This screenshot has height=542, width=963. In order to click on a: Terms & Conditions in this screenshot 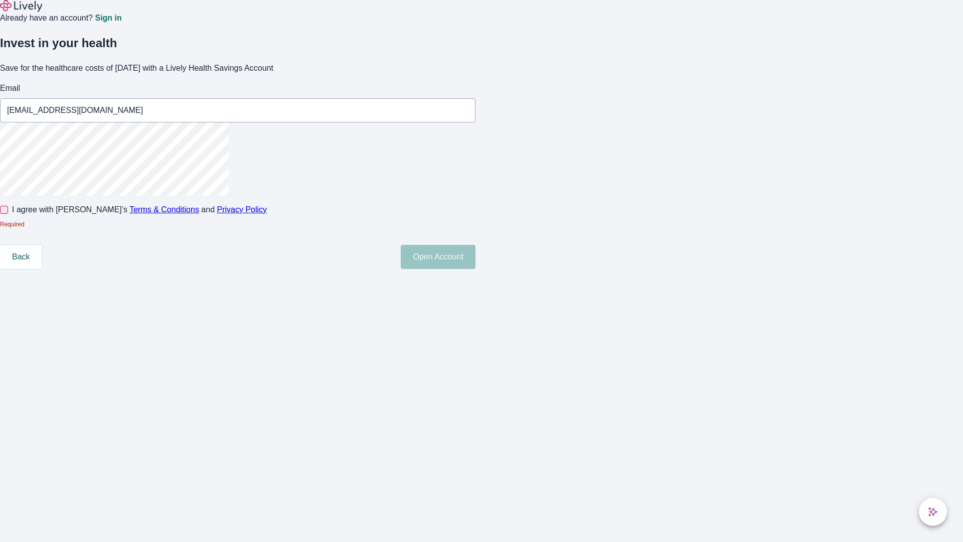, I will do `click(164, 209)`.